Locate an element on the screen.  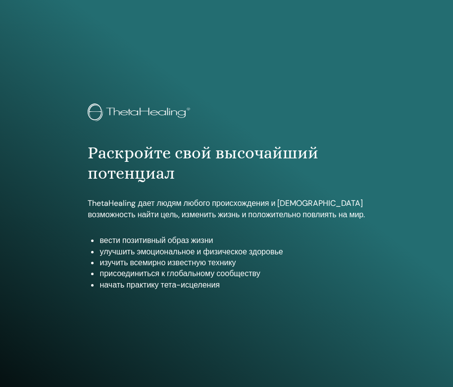
h1: Раскройте свой высочайший потенциал is located at coordinates (226, 163).